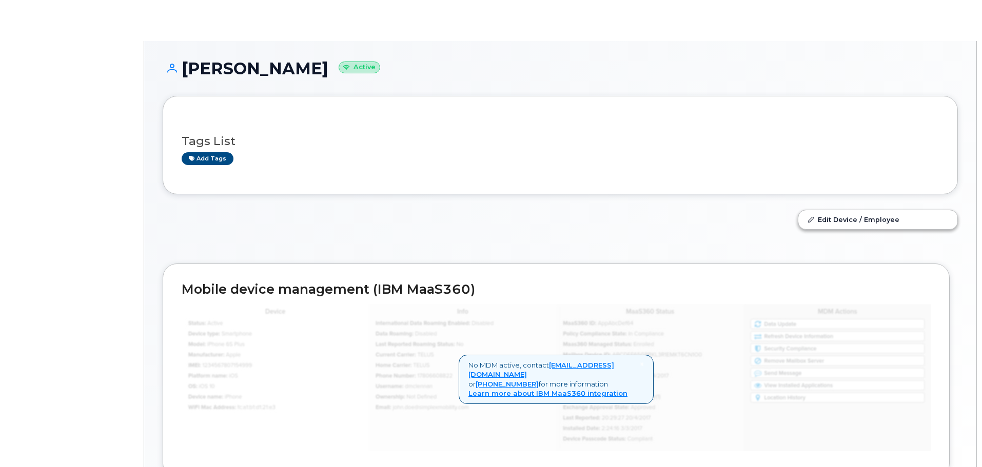  I want to click on a: Edit Device / Employee, so click(878, 220).